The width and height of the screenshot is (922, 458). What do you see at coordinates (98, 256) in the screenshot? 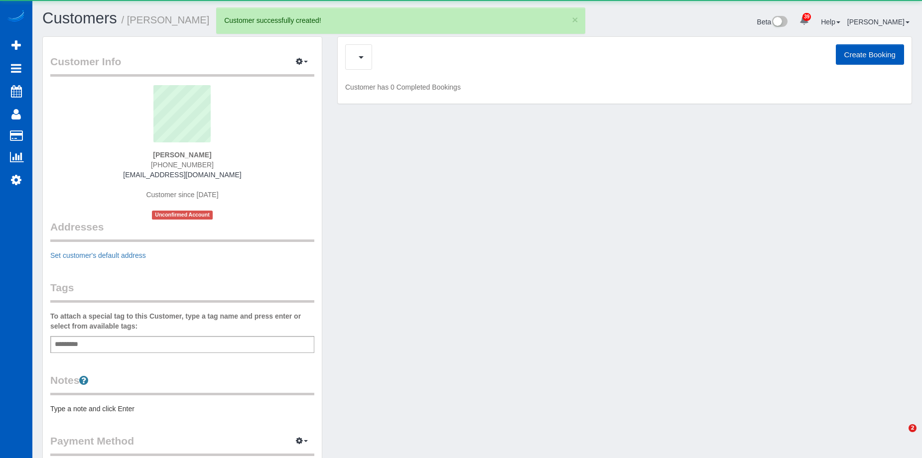
I see `a: Set customer's default address` at bounding box center [98, 256].